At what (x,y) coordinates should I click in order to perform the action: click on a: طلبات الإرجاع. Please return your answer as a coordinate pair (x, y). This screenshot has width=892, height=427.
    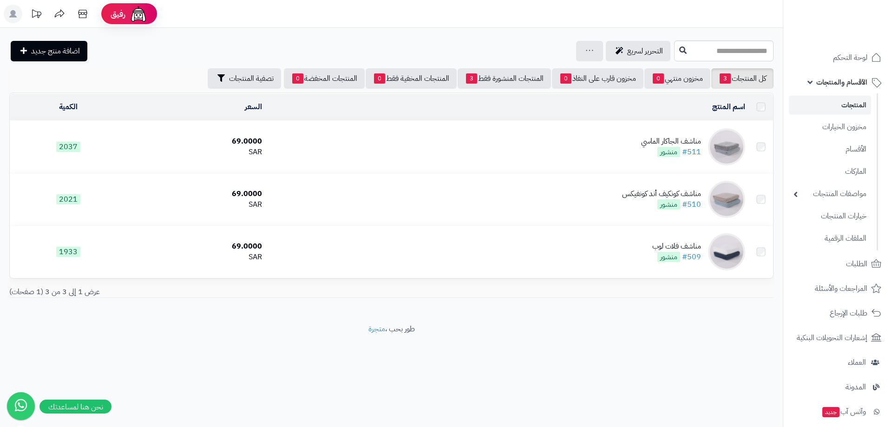
    Looking at the image, I should click on (838, 313).